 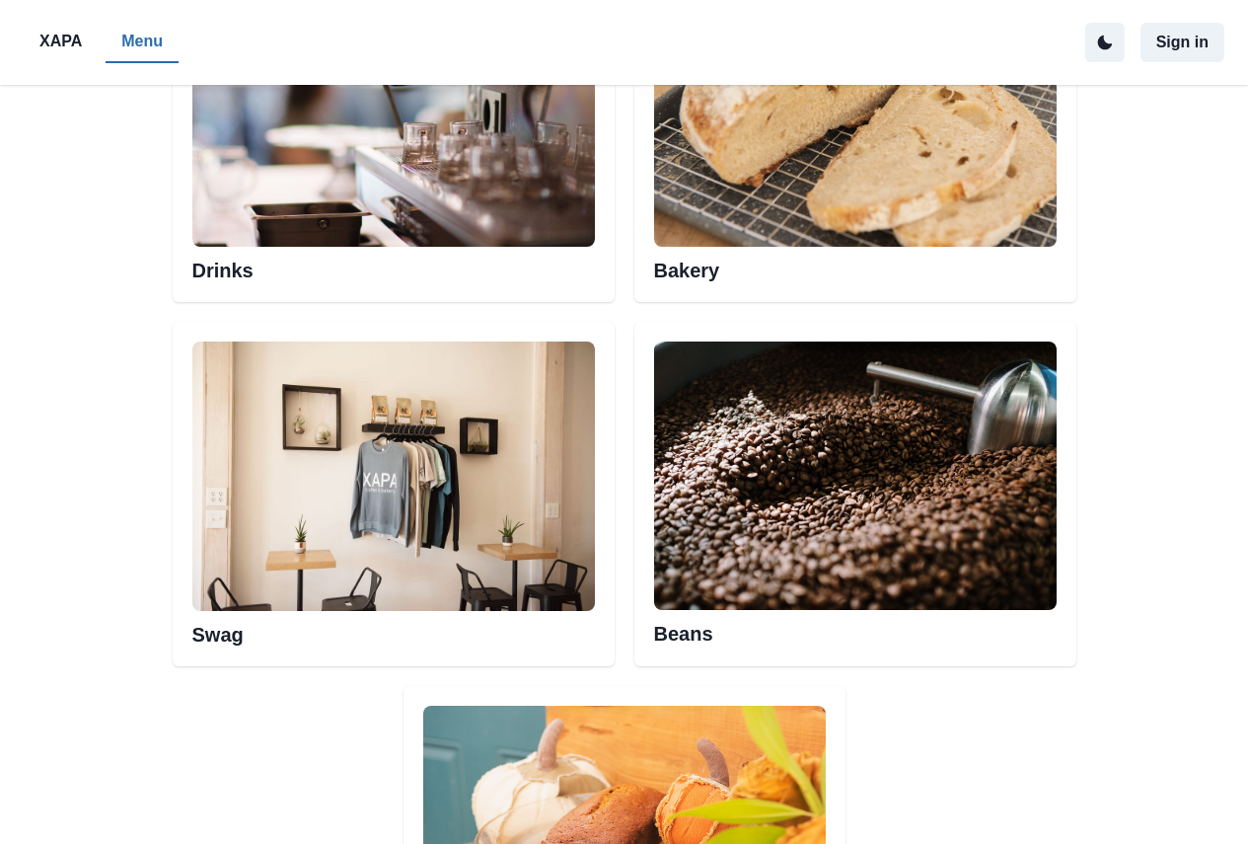 I want to click on div: Swag, so click(x=394, y=493).